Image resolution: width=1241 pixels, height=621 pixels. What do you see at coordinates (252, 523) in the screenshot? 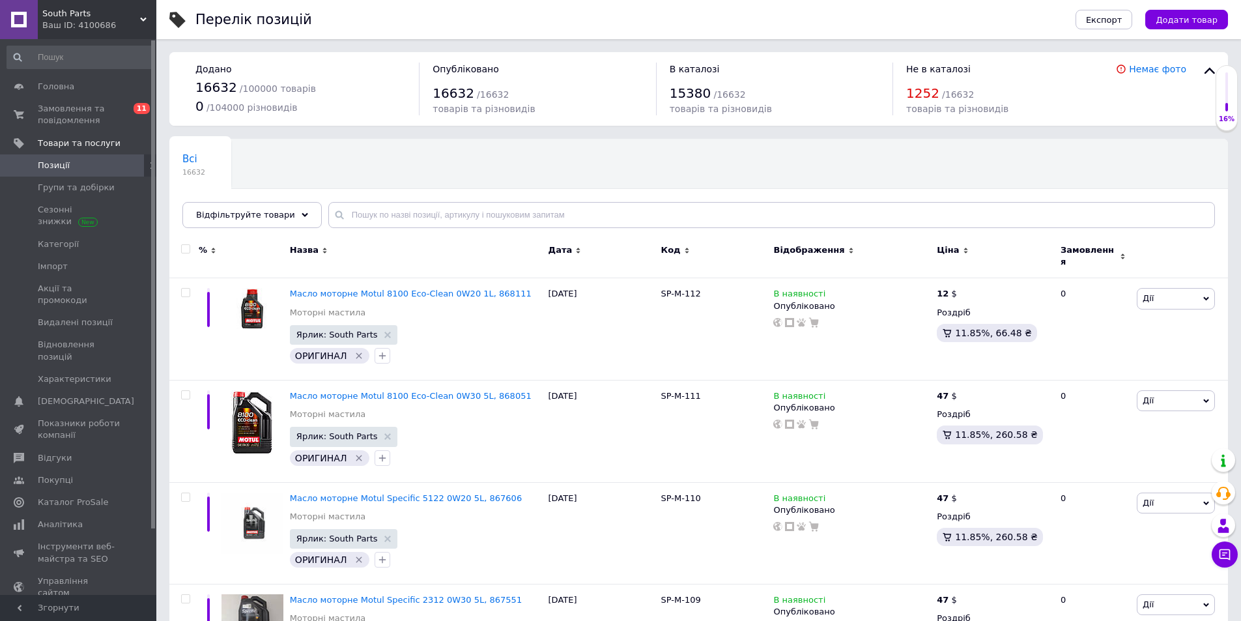
I see `img: Масло моторное Motul Specific 5122 0W20 5L, 867606` at bounding box center [252, 523].